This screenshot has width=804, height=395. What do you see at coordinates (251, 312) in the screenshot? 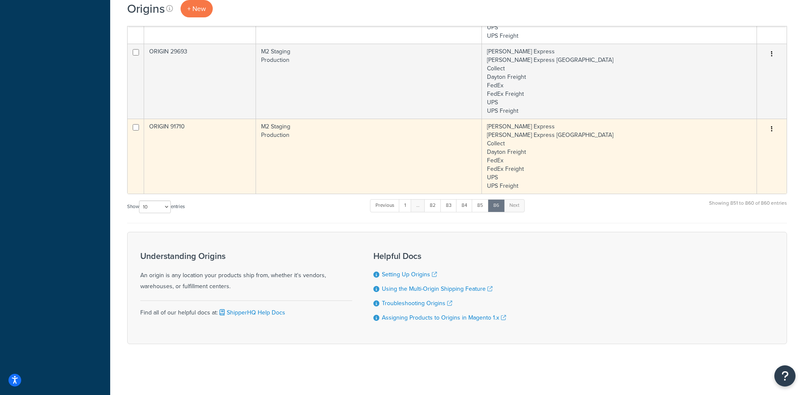
I see `a: ShipperHQ Help Docs` at bounding box center [251, 312].